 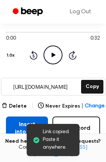 I want to click on span: Contact us, so click(x=53, y=151).